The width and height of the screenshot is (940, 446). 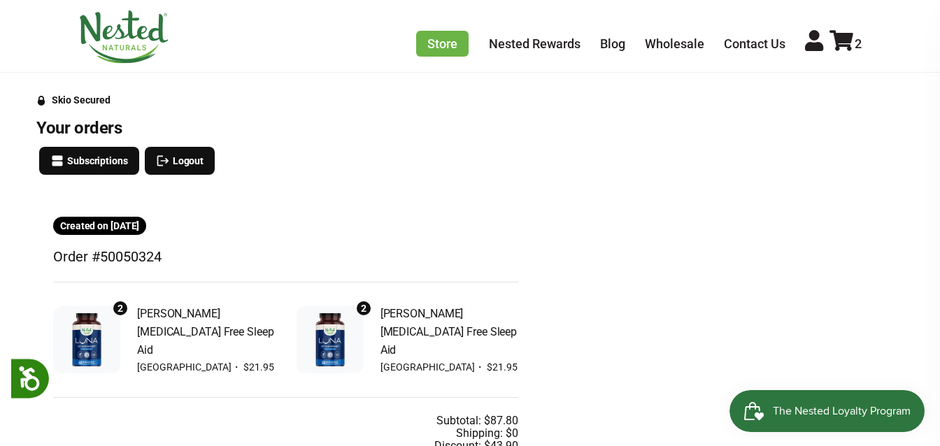 I want to click on a: Wholesale, so click(x=674, y=43).